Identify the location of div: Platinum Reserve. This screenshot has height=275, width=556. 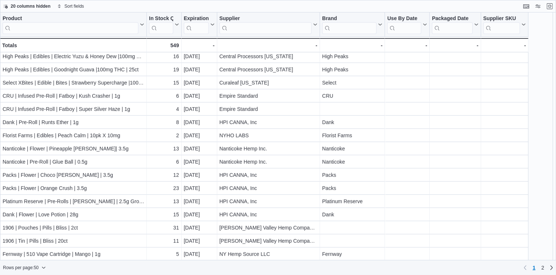
(352, 202).